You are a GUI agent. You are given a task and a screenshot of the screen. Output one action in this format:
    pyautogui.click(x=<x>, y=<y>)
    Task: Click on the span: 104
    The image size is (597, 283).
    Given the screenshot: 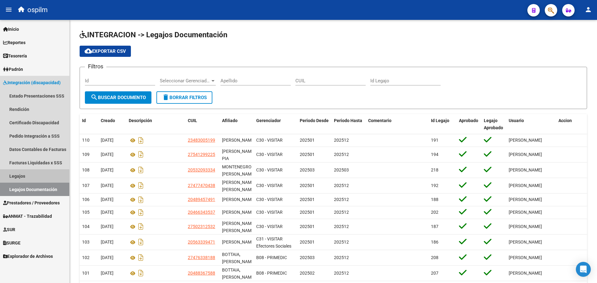 What is the action you would take?
    pyautogui.click(x=86, y=227)
    